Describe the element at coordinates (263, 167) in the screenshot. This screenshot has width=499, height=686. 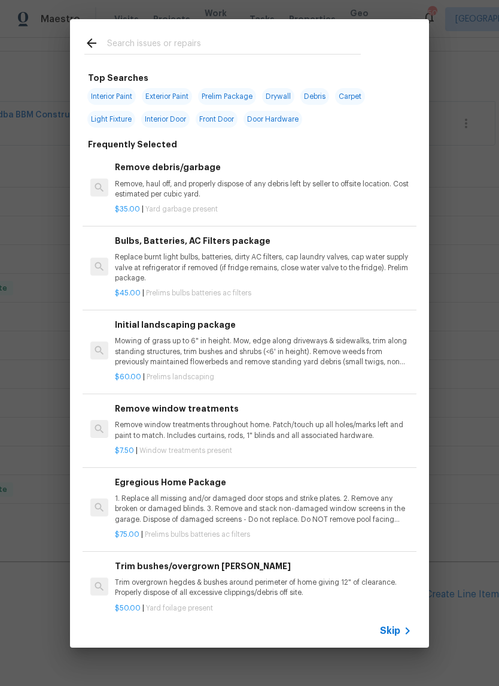
I see `h6: Remove debris/garbage` at that location.